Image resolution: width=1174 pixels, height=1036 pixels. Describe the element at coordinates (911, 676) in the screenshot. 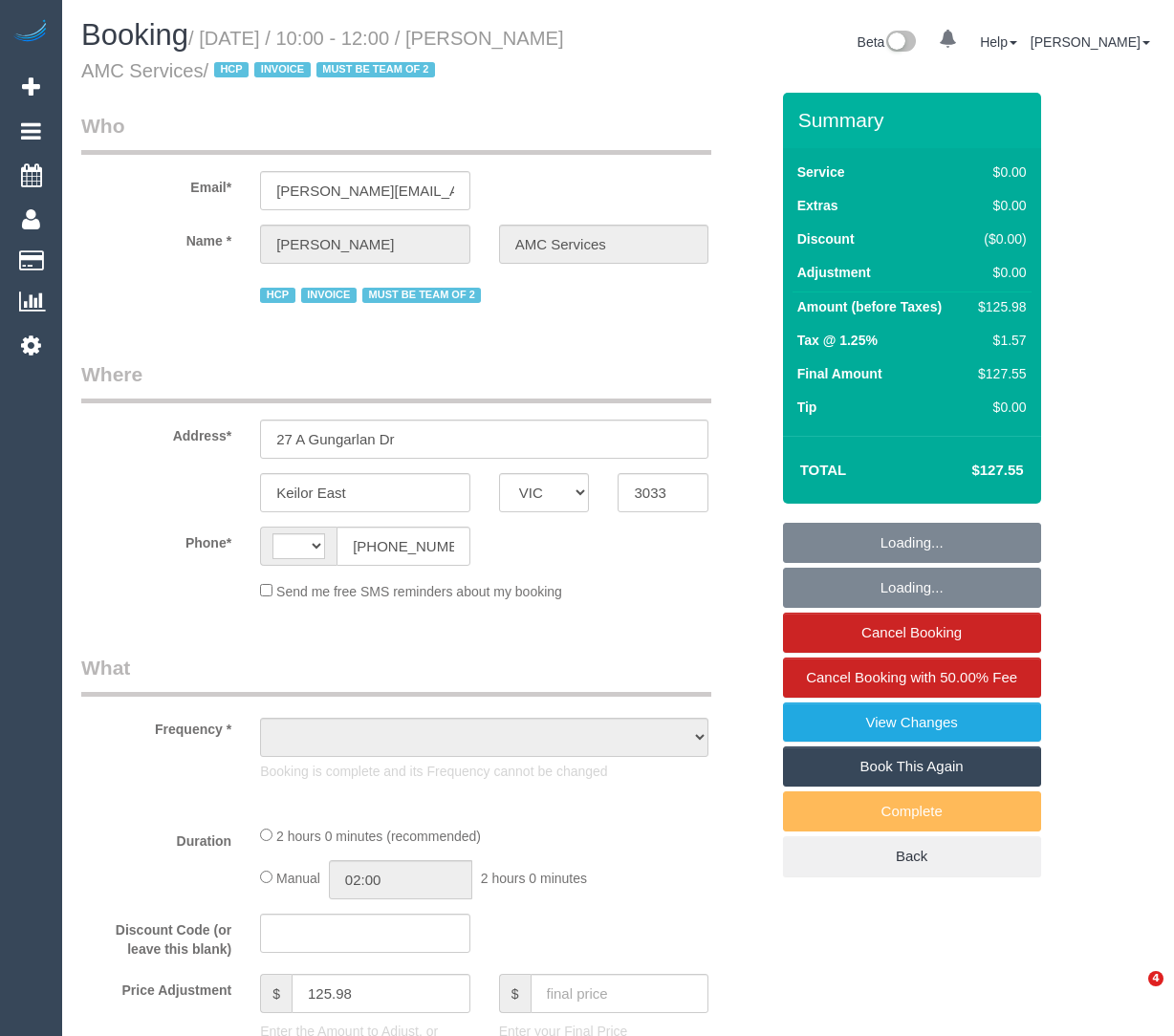

I see `span: Cancel Booking with 50.00% Fee` at that location.